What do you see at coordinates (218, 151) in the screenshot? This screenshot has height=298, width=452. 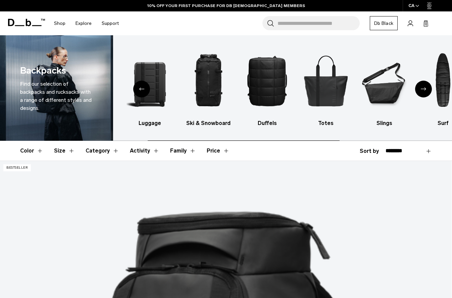 I see `button: Toggle Price` at bounding box center [218, 151].